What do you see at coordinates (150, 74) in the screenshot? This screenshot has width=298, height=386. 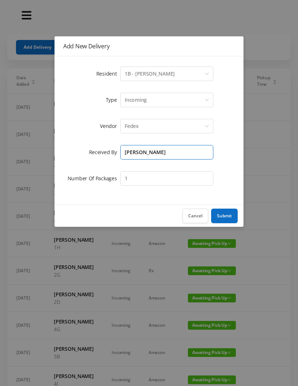 I see `div: 1B - Gregory Dennis` at bounding box center [150, 74].